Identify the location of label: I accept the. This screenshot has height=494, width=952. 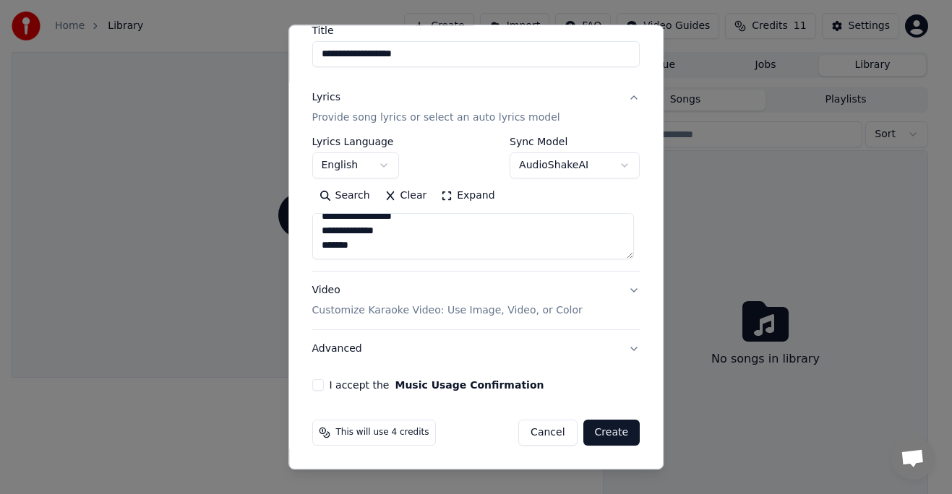
(437, 385).